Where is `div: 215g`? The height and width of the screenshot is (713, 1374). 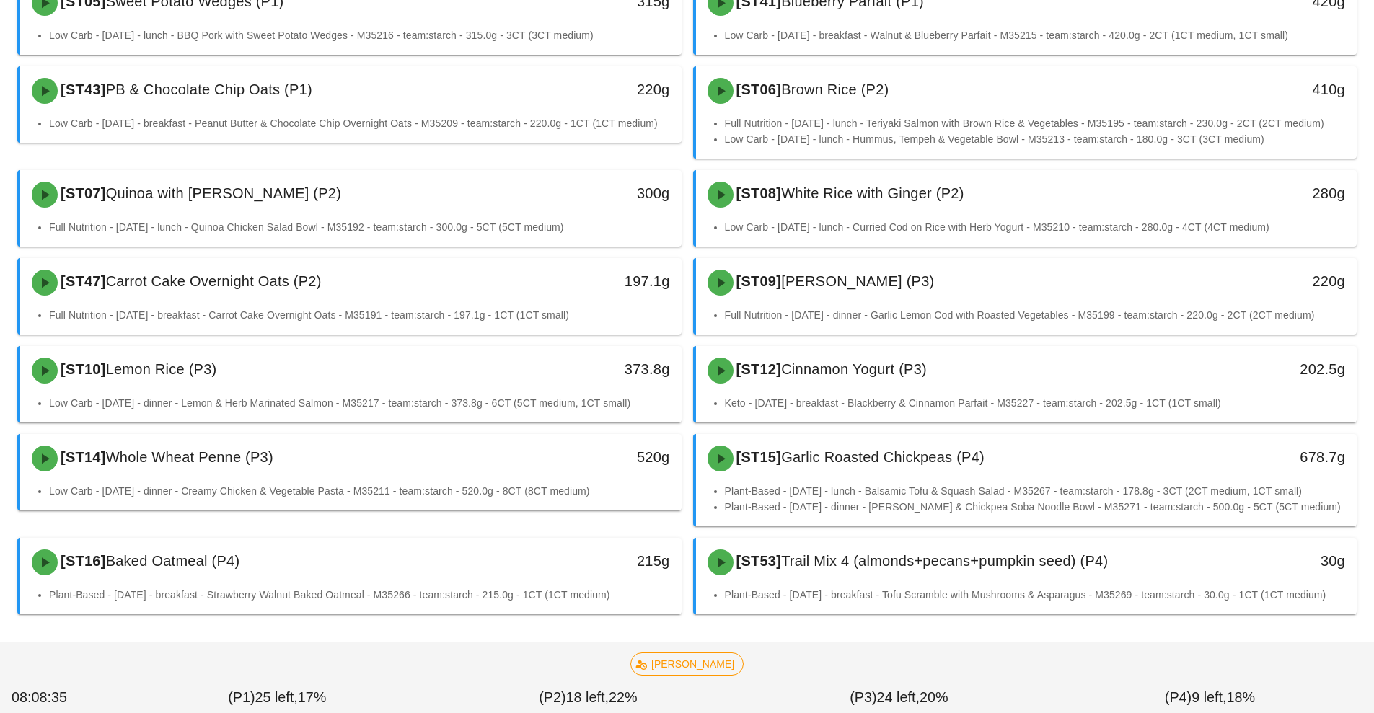 div: 215g is located at coordinates (596, 561).